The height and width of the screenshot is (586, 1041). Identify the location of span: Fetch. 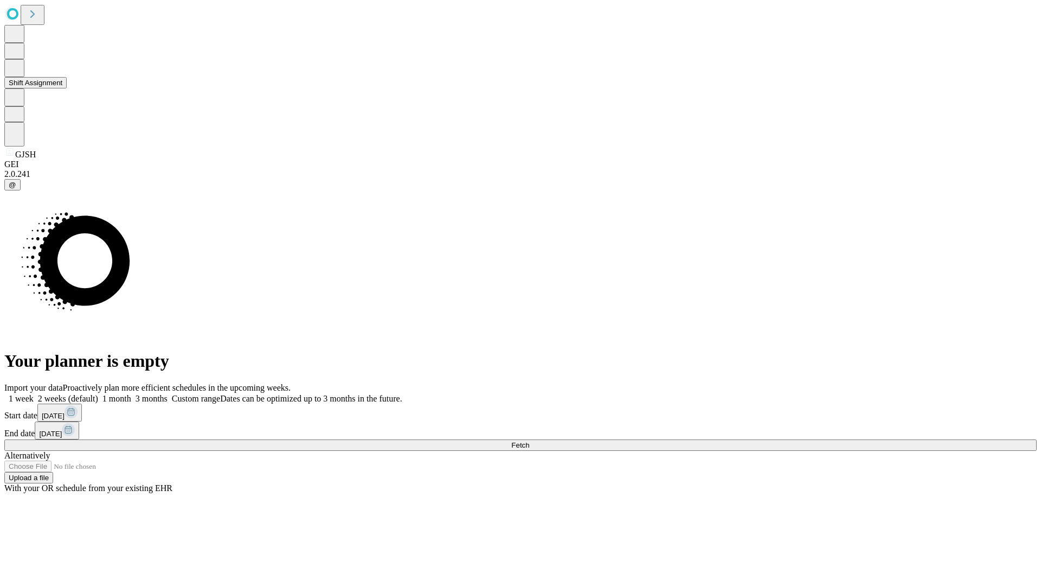
(520, 445).